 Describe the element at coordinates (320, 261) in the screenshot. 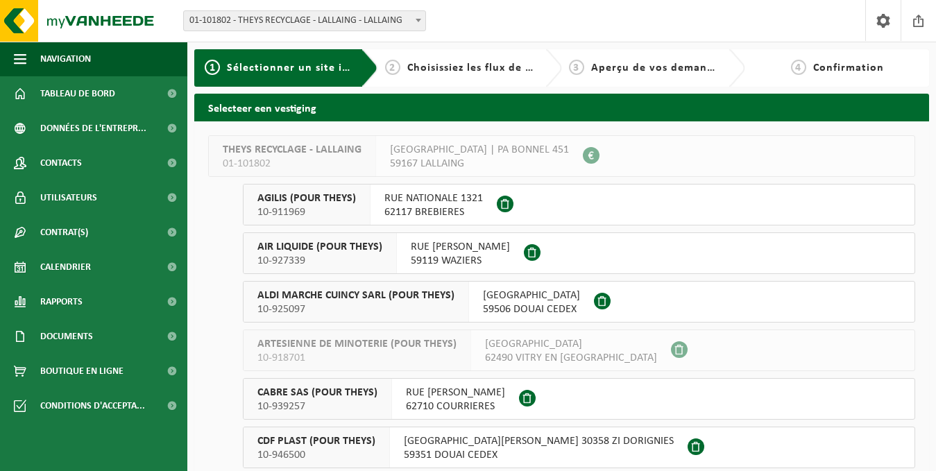

I see `span: 10-927339` at that location.